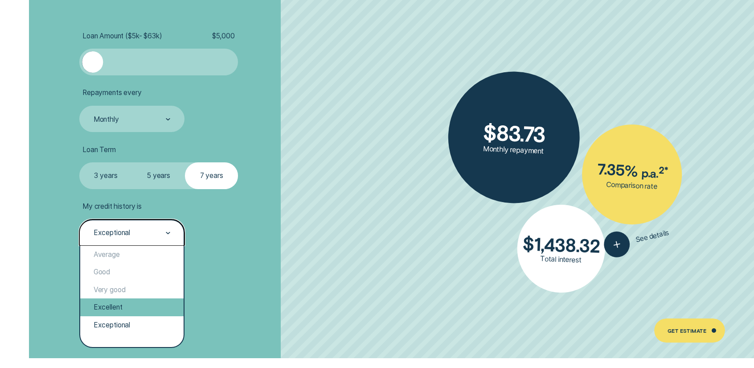 Image resolution: width=754 pixels, height=368 pixels. Describe the element at coordinates (112, 93) in the screenshot. I see `span: Repayments every` at that location.